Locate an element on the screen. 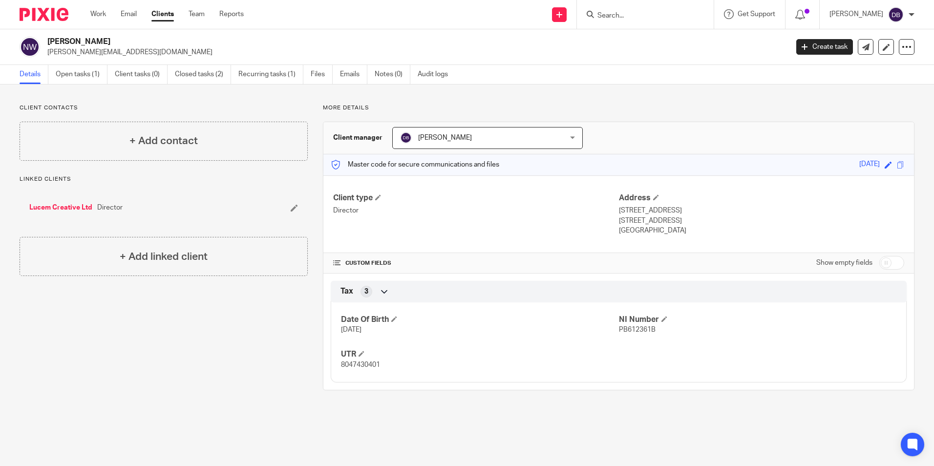 This screenshot has width=934, height=466. h4: UTR is located at coordinates (480, 354).